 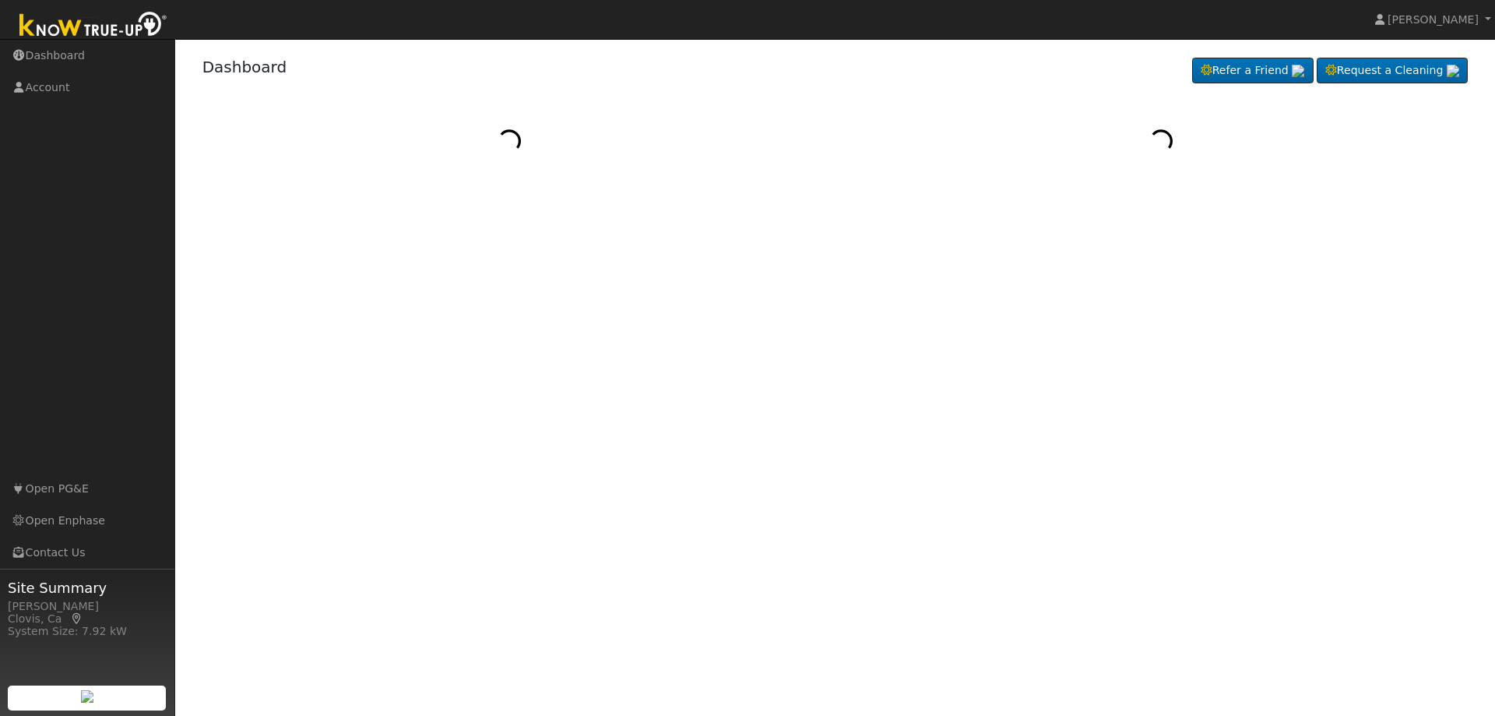 What do you see at coordinates (87, 631) in the screenshot?
I see `div: System Size: 7.92 kW` at bounding box center [87, 631].